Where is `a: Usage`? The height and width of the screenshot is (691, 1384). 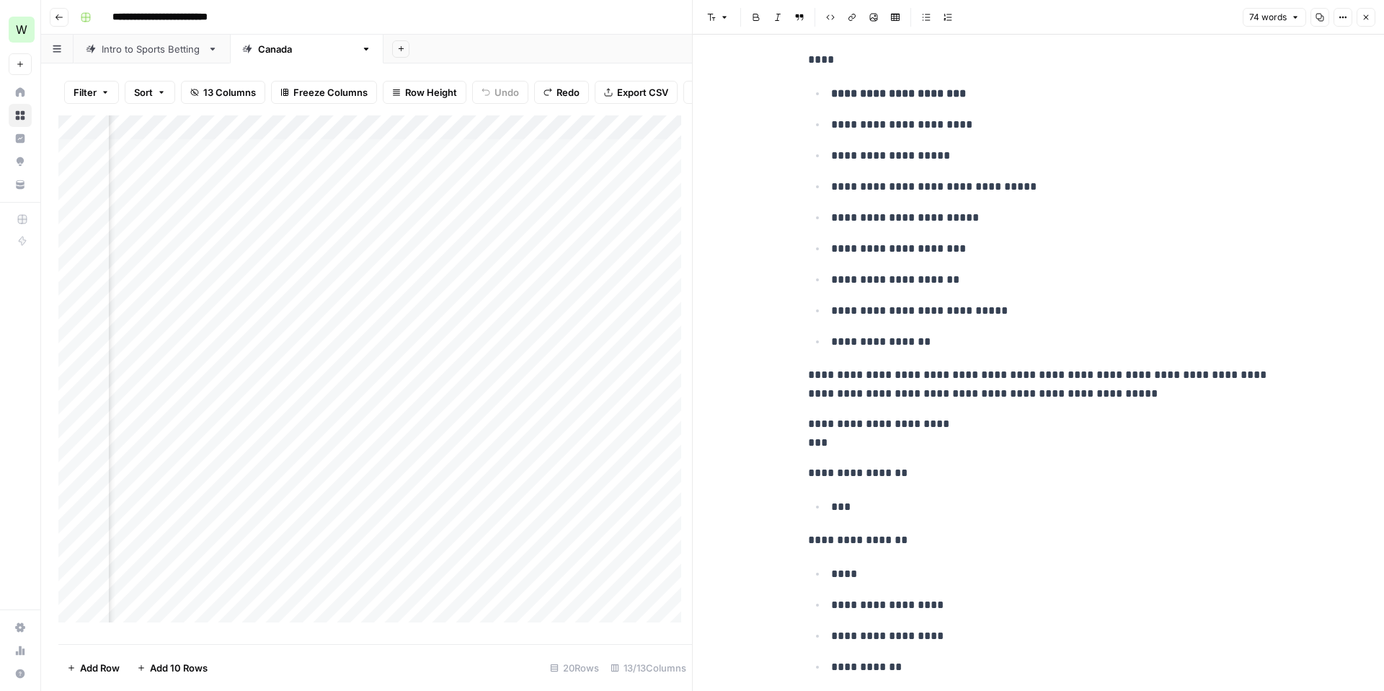 a: Usage is located at coordinates (20, 650).